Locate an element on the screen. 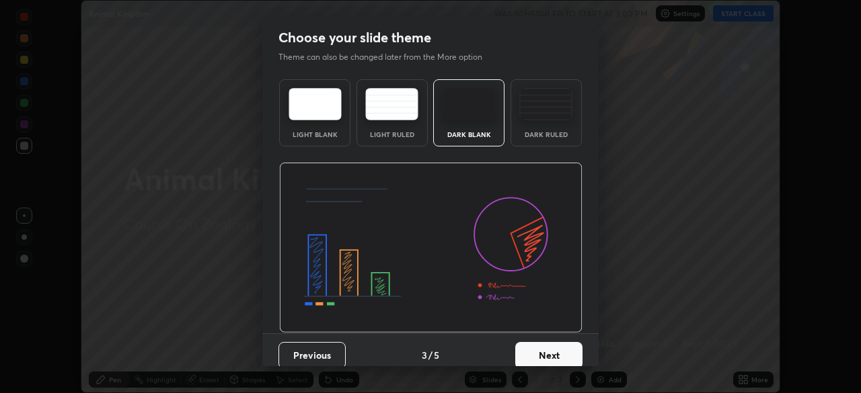  img: lightTheme.e5ed3b09.svg is located at coordinates (315, 104).